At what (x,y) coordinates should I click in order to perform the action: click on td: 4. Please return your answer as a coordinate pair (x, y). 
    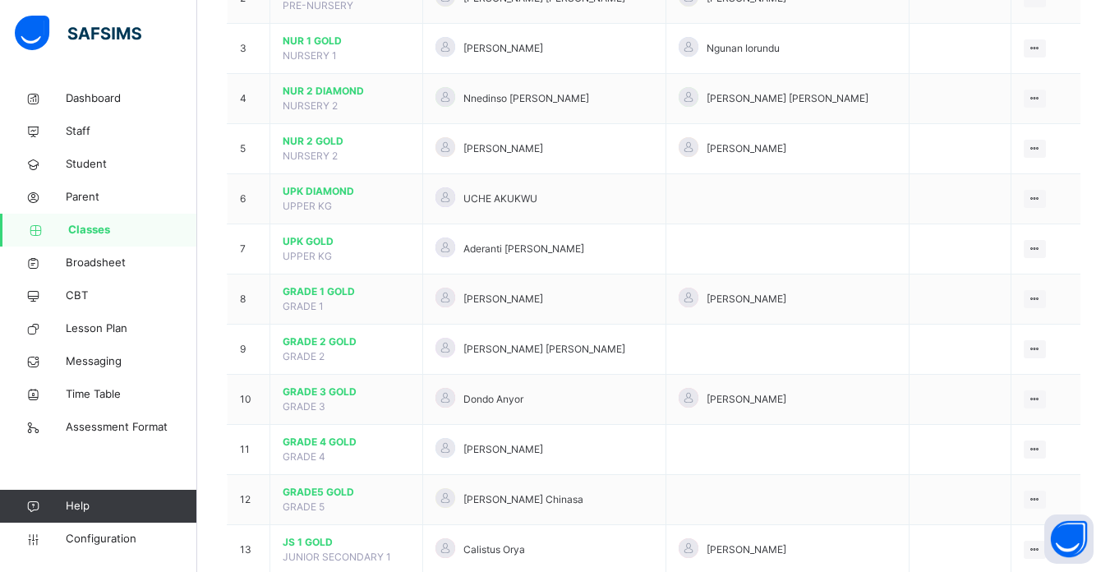
    Looking at the image, I should click on (249, 99).